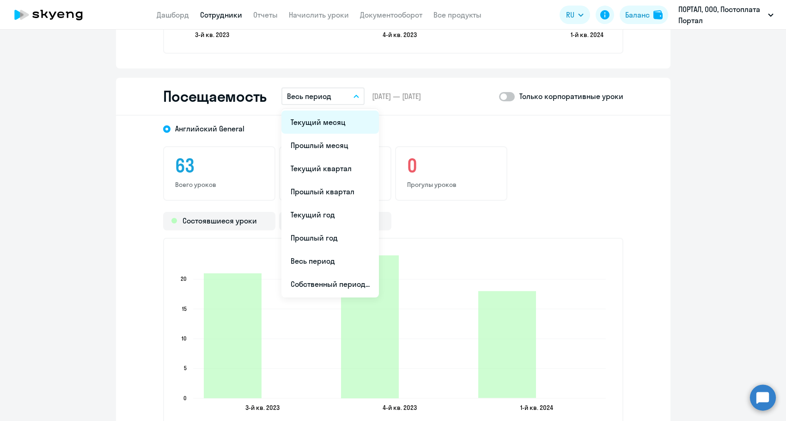 The image size is (786, 421). What do you see at coordinates (330, 203) in the screenshot?
I see `ul: RU` at bounding box center [330, 203].